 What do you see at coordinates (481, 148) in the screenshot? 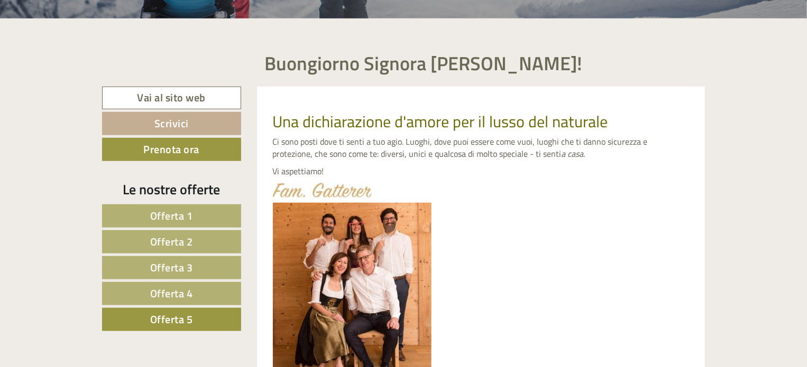
I see `p: Ci sono posti dove ti senti a tuo agio. Luoghi, dove puoi essere come vuoi, luoghi che ti danno s...` at bounding box center [481, 148].